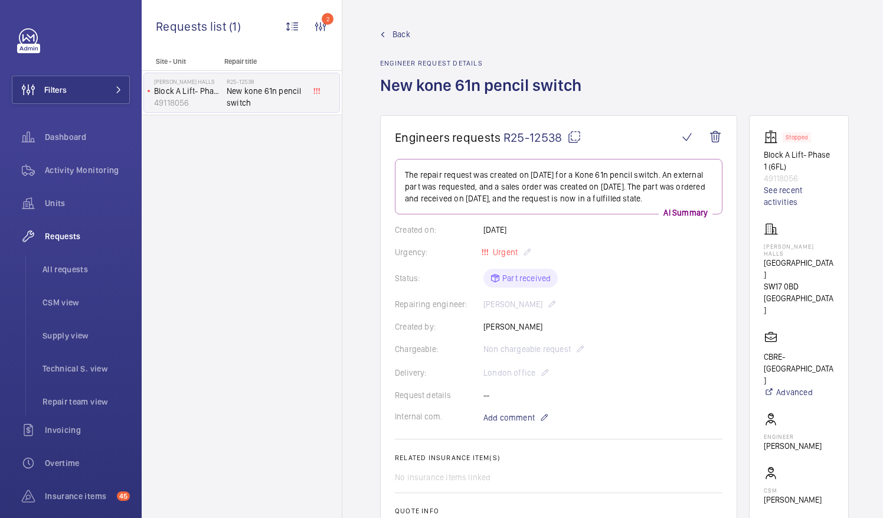 The height and width of the screenshot is (518, 883). I want to click on span: Back, so click(402, 34).